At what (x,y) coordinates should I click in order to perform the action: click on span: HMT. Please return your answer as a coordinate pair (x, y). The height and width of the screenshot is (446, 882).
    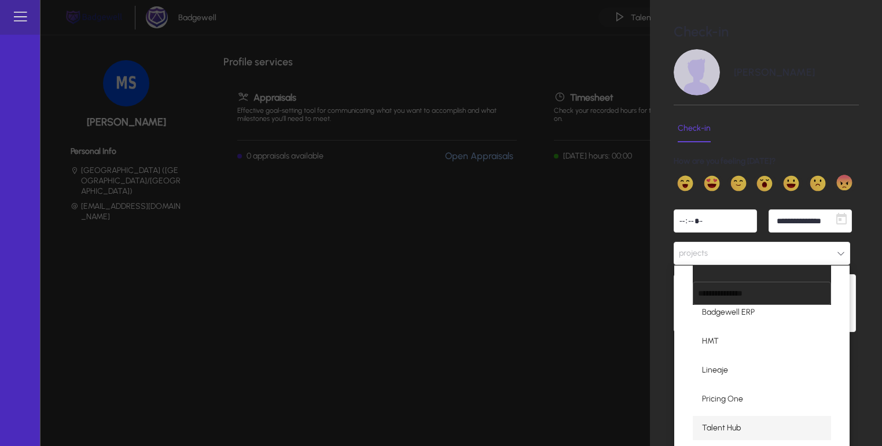
    Looking at the image, I should click on (710, 342).